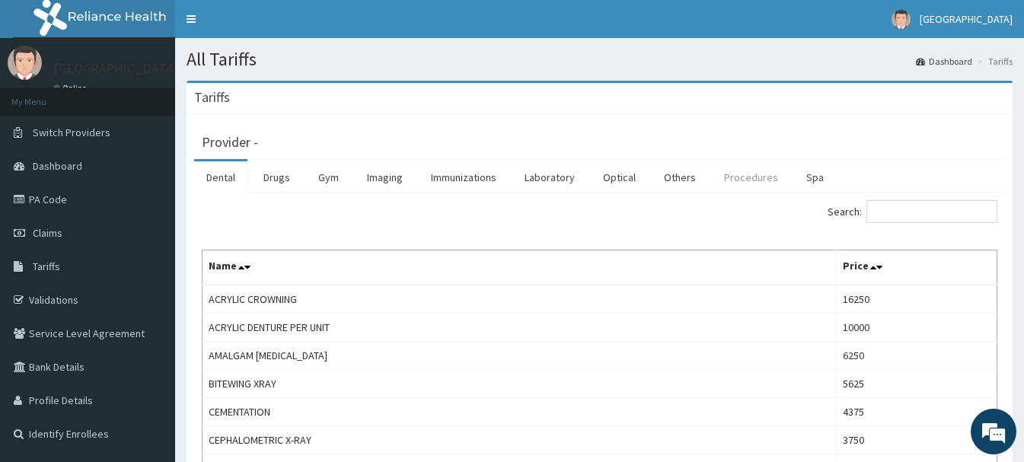 The width and height of the screenshot is (1024, 462). Describe the element at coordinates (46, 266) in the screenshot. I see `span: Tariffs` at that location.